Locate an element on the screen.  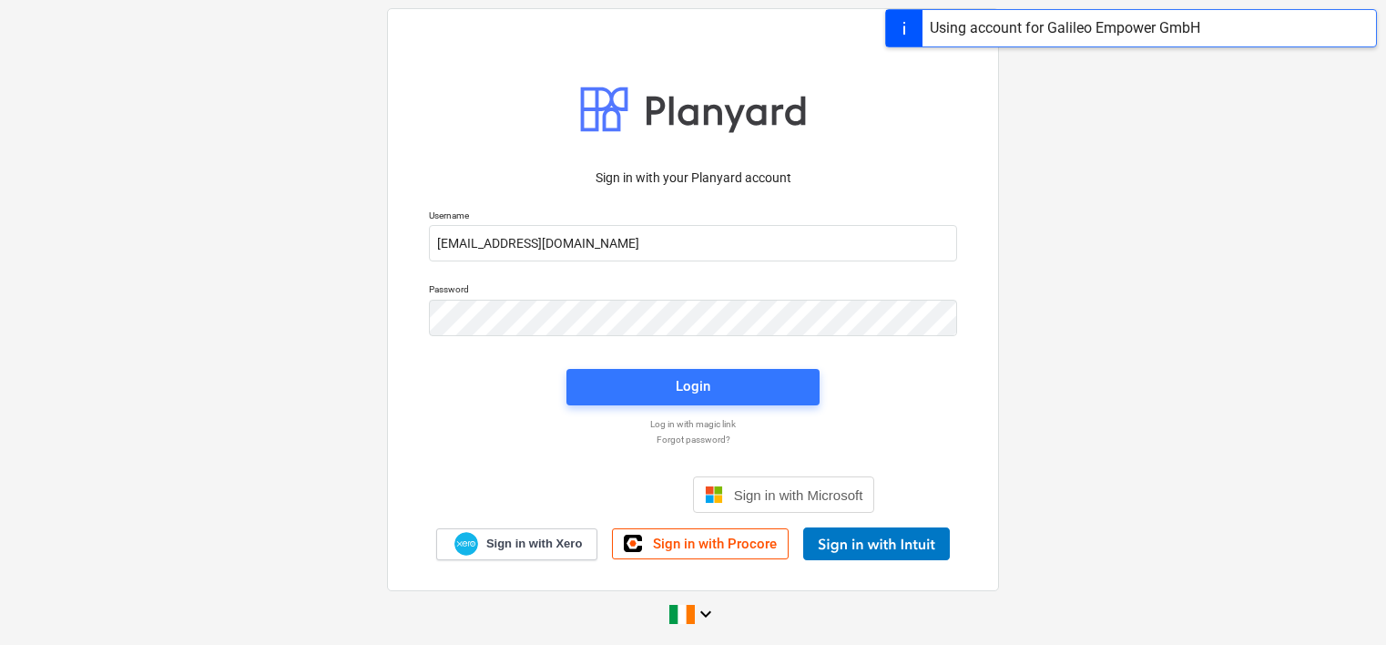
p: Username is located at coordinates (693, 217).